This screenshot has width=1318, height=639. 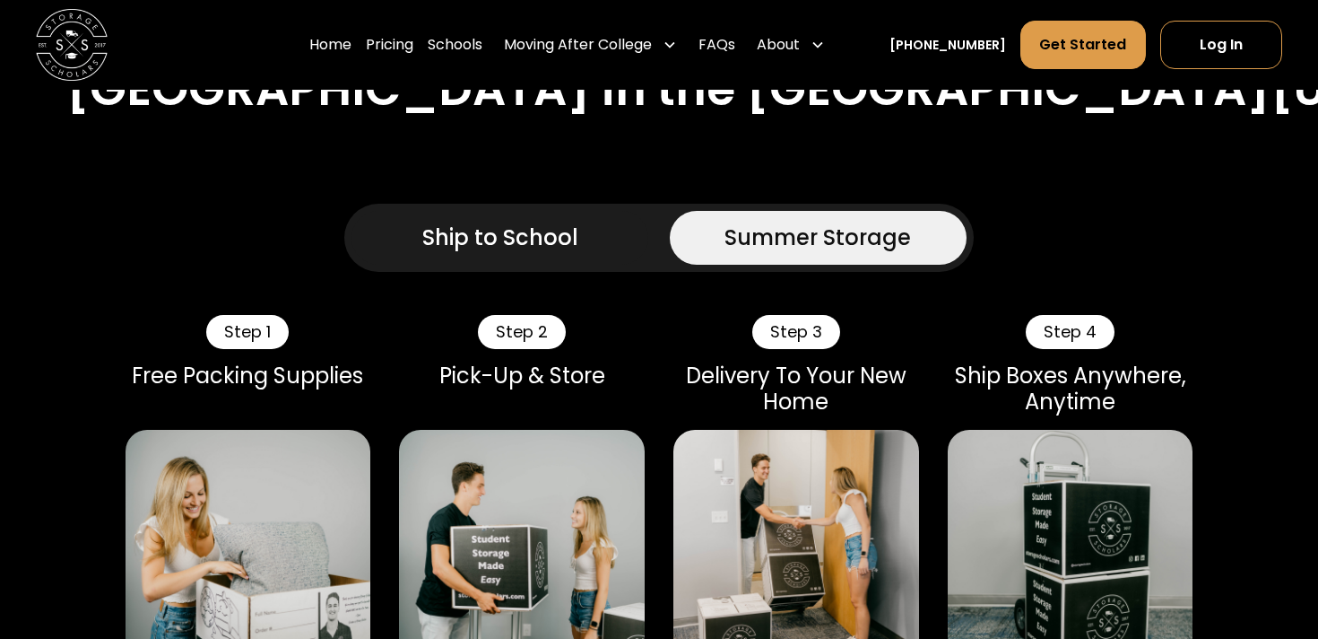 I want to click on a: Log In, so click(x=1221, y=45).